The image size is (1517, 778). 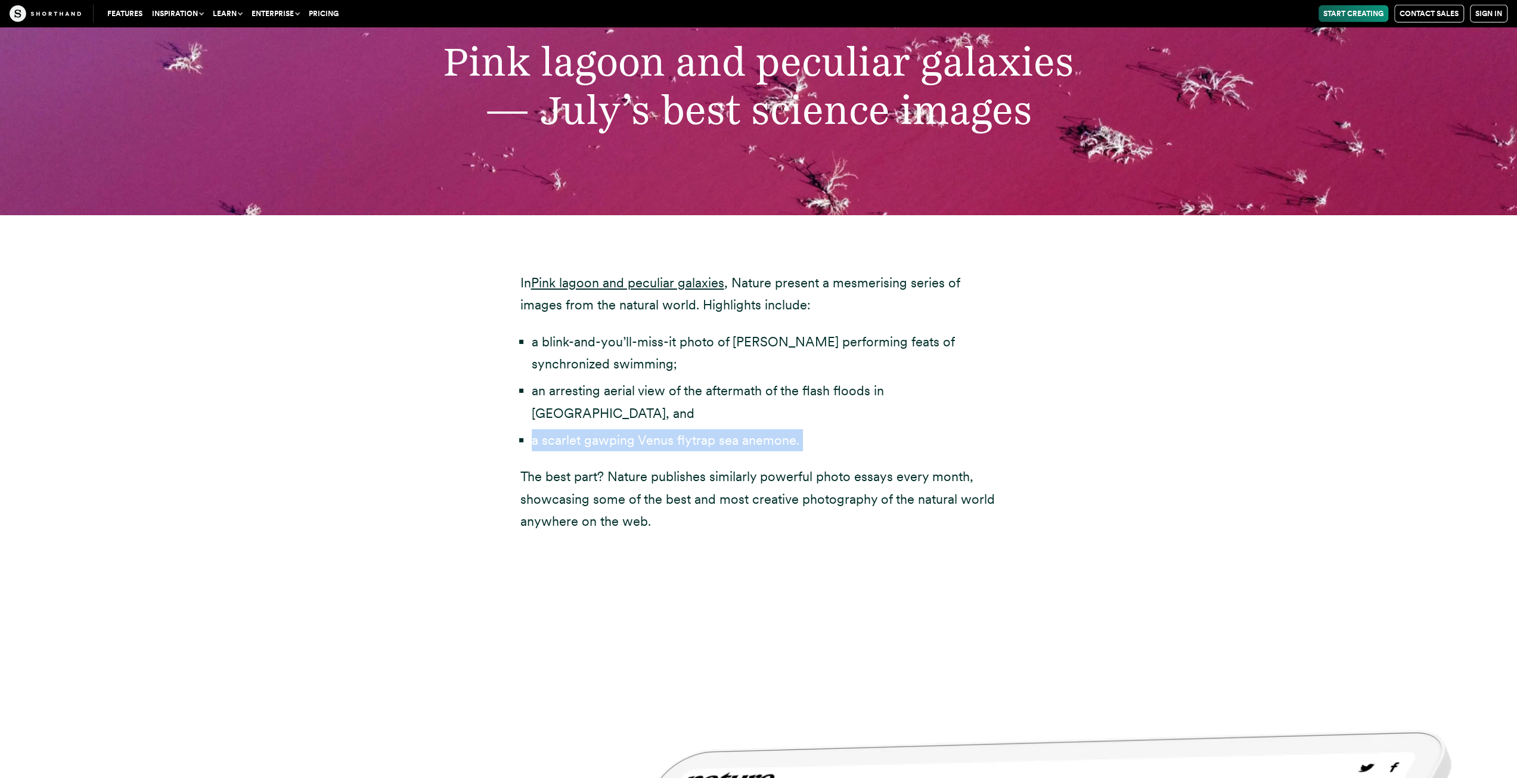 What do you see at coordinates (45, 14) in the screenshot?
I see `img: The Craft` at bounding box center [45, 14].